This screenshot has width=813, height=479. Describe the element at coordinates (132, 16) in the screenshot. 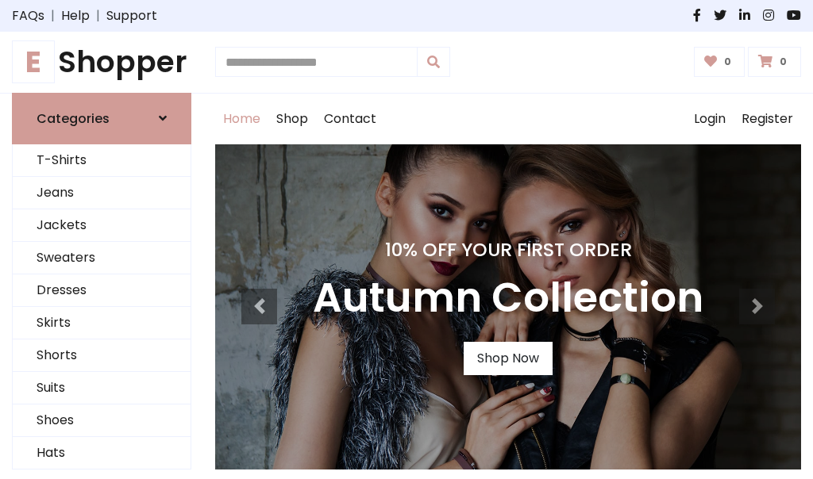

I see `a: Support` at that location.